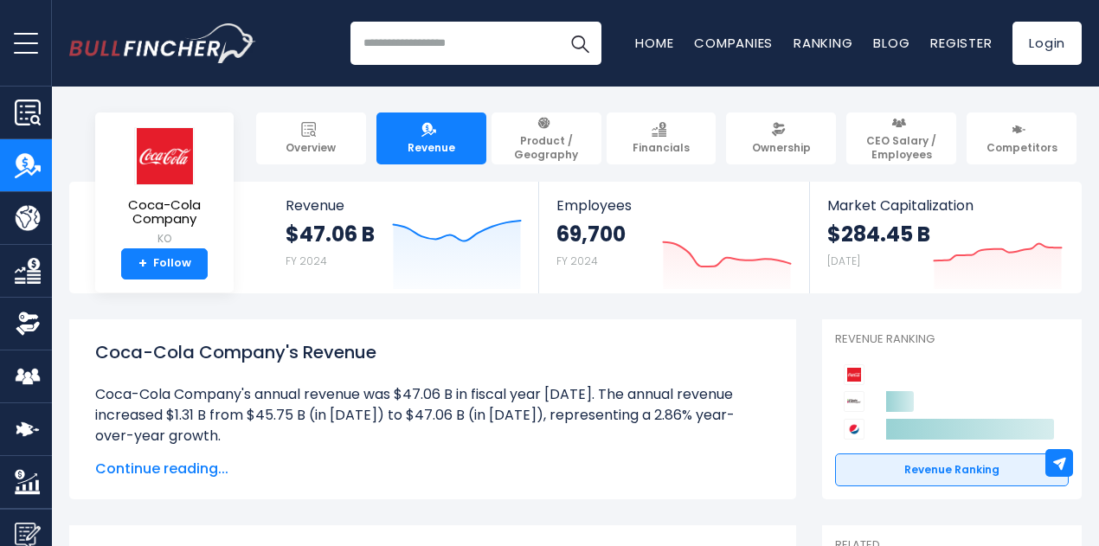 This screenshot has height=546, width=1099. I want to click on a: Financials, so click(661, 138).